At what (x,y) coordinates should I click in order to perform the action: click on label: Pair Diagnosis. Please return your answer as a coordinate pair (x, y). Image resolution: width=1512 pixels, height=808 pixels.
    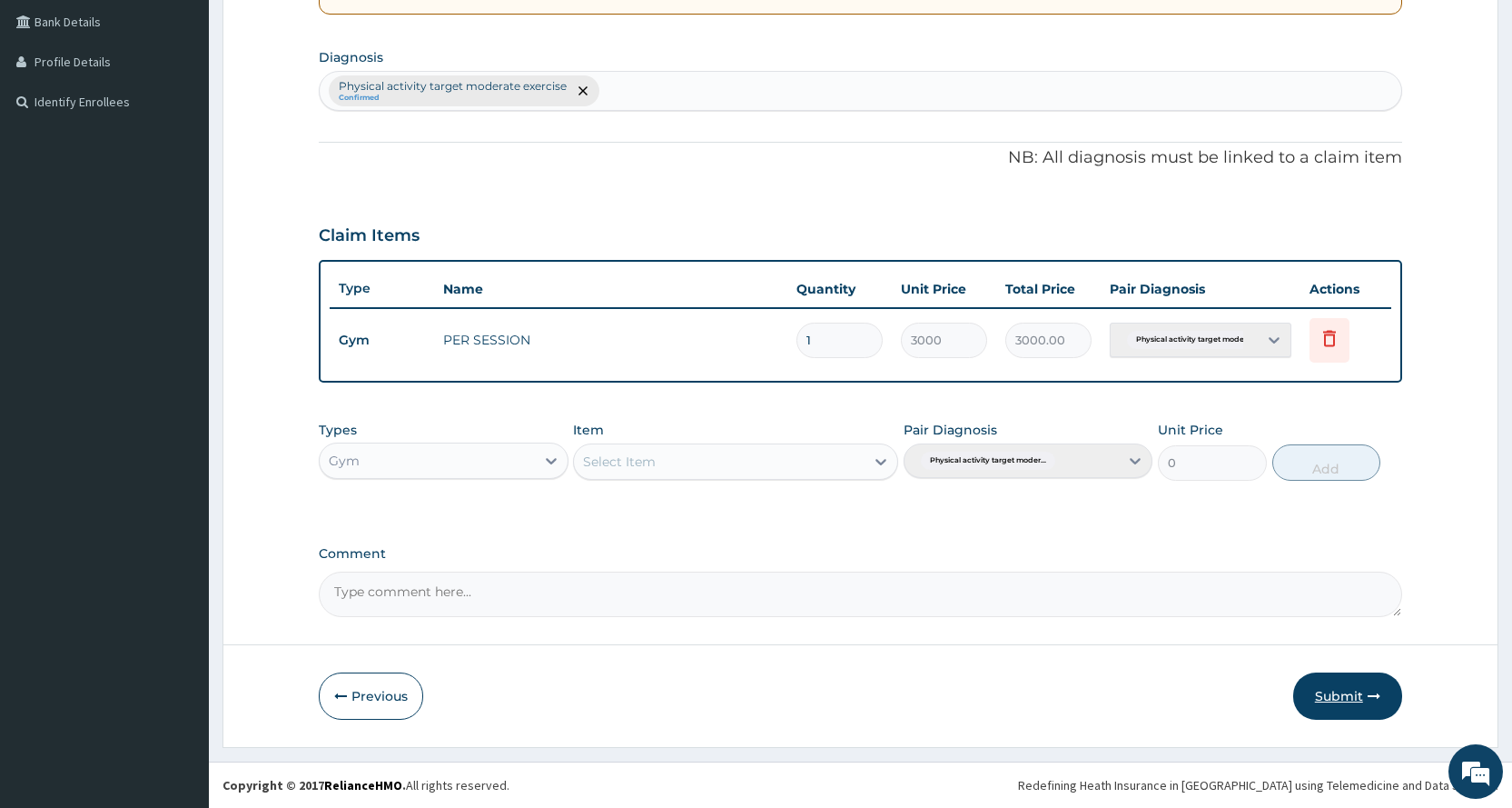
    Looking at the image, I should click on (950, 430).